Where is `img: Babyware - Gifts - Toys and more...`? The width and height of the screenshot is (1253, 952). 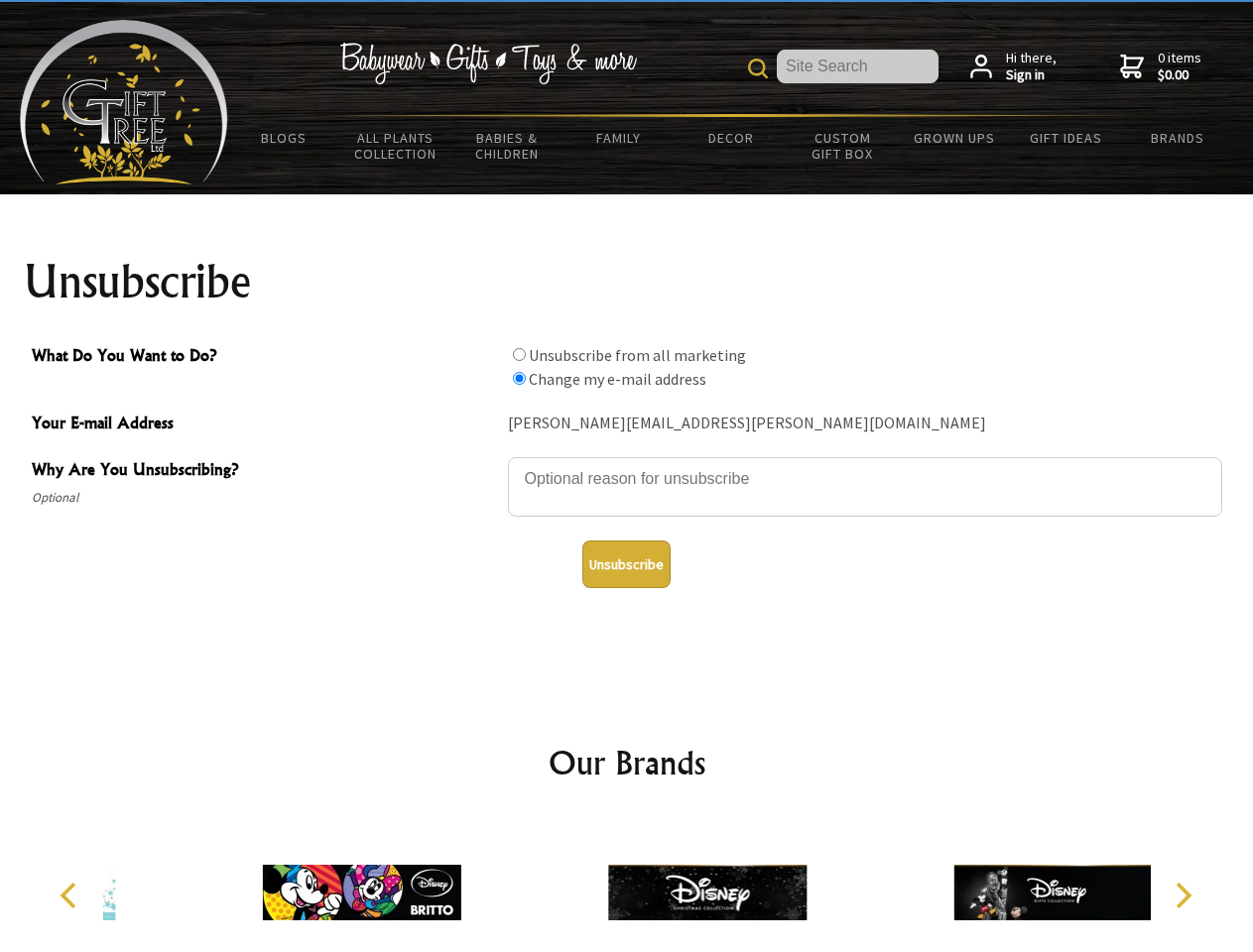 img: Babyware - Gifts - Toys and more... is located at coordinates (124, 102).